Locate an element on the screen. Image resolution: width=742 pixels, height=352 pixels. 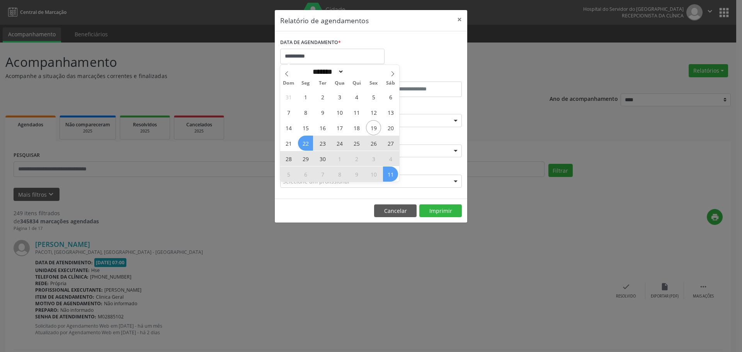
span: Setembro 6, 2025 is located at coordinates (390, 97).